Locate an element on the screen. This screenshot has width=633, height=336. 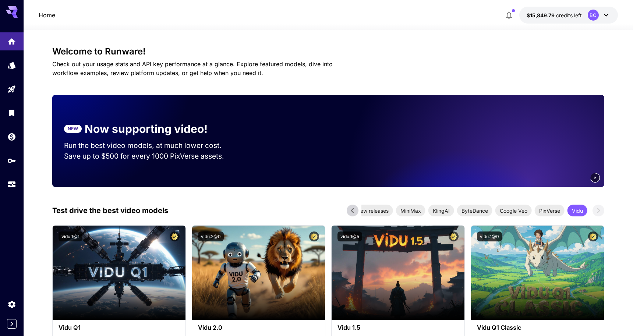
div: ByteDance is located at coordinates (475, 211).